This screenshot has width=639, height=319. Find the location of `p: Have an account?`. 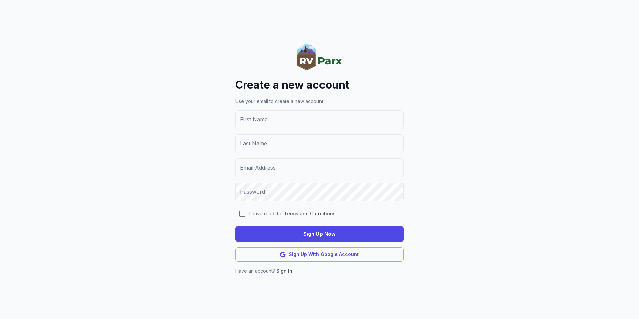

p: Have an account? is located at coordinates (319, 271).